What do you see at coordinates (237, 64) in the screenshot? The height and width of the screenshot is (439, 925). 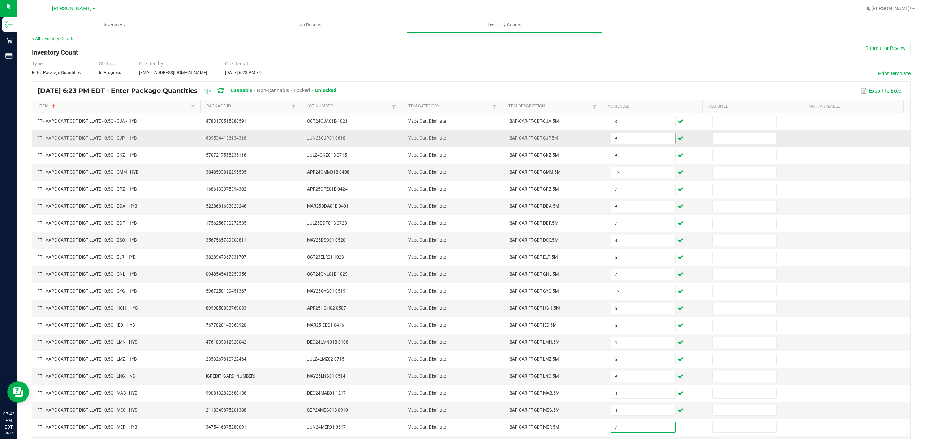 I see `span: Created at` at bounding box center [237, 64].